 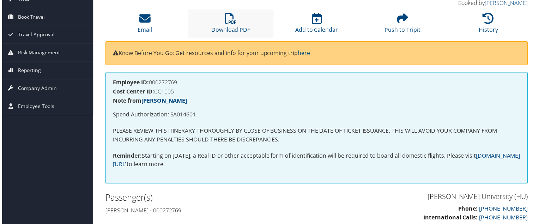 What do you see at coordinates (452, 219) in the screenshot?
I see `strong: International Calls:` at bounding box center [452, 219].